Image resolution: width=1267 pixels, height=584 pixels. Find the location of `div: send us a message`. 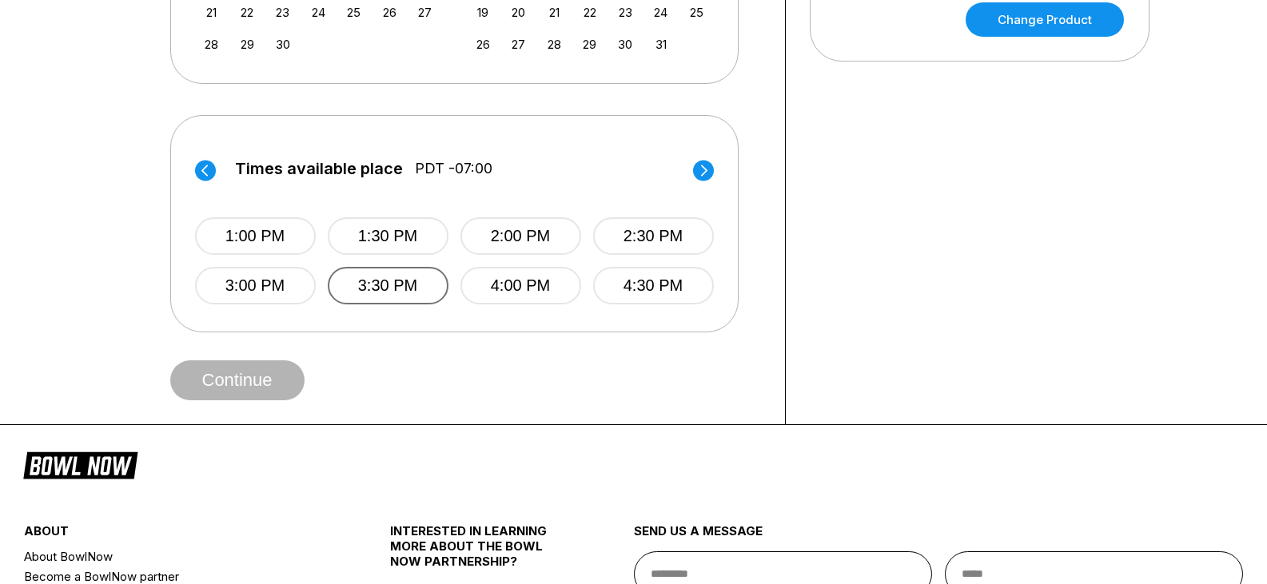

div: send us a message is located at coordinates (938, 537).